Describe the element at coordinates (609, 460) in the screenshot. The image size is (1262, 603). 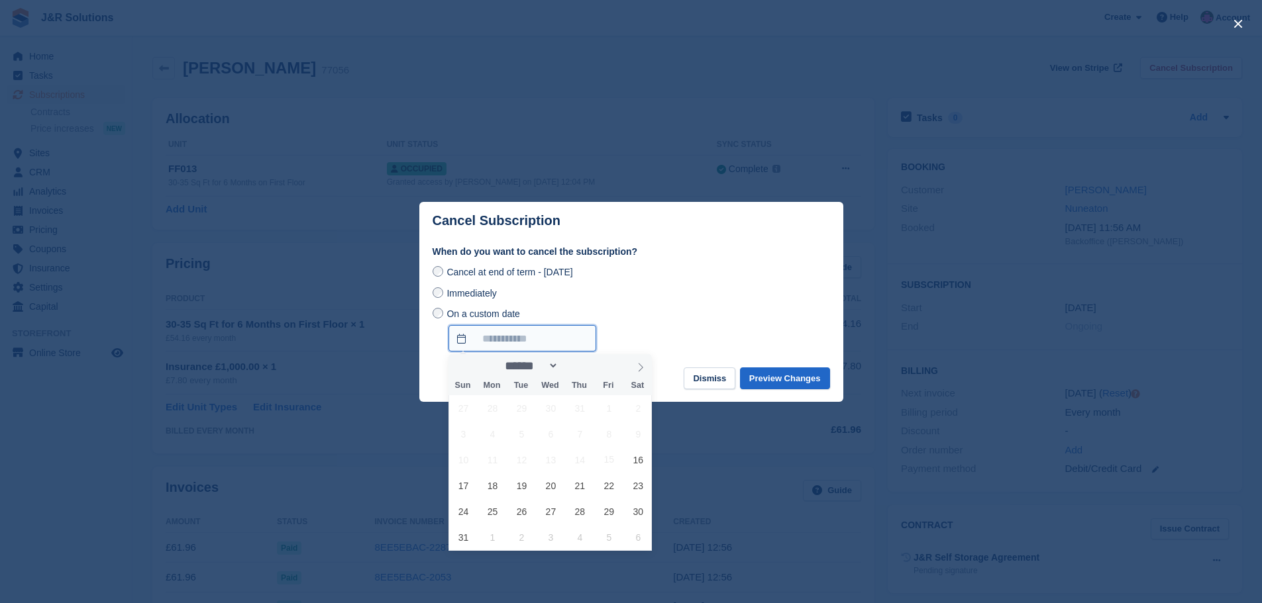
I see `span: August 15, 2025` at that location.